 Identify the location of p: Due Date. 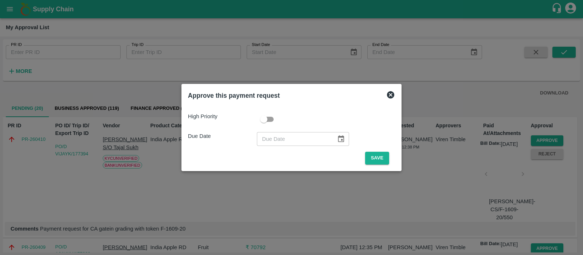
(222, 136).